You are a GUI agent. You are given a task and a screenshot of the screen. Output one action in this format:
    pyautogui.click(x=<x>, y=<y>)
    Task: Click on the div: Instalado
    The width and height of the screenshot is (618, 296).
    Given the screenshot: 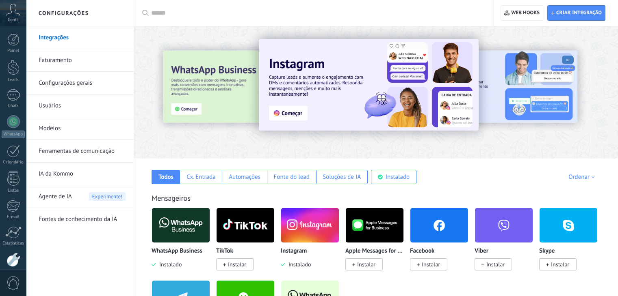 What is the action you would take?
    pyautogui.click(x=397, y=177)
    